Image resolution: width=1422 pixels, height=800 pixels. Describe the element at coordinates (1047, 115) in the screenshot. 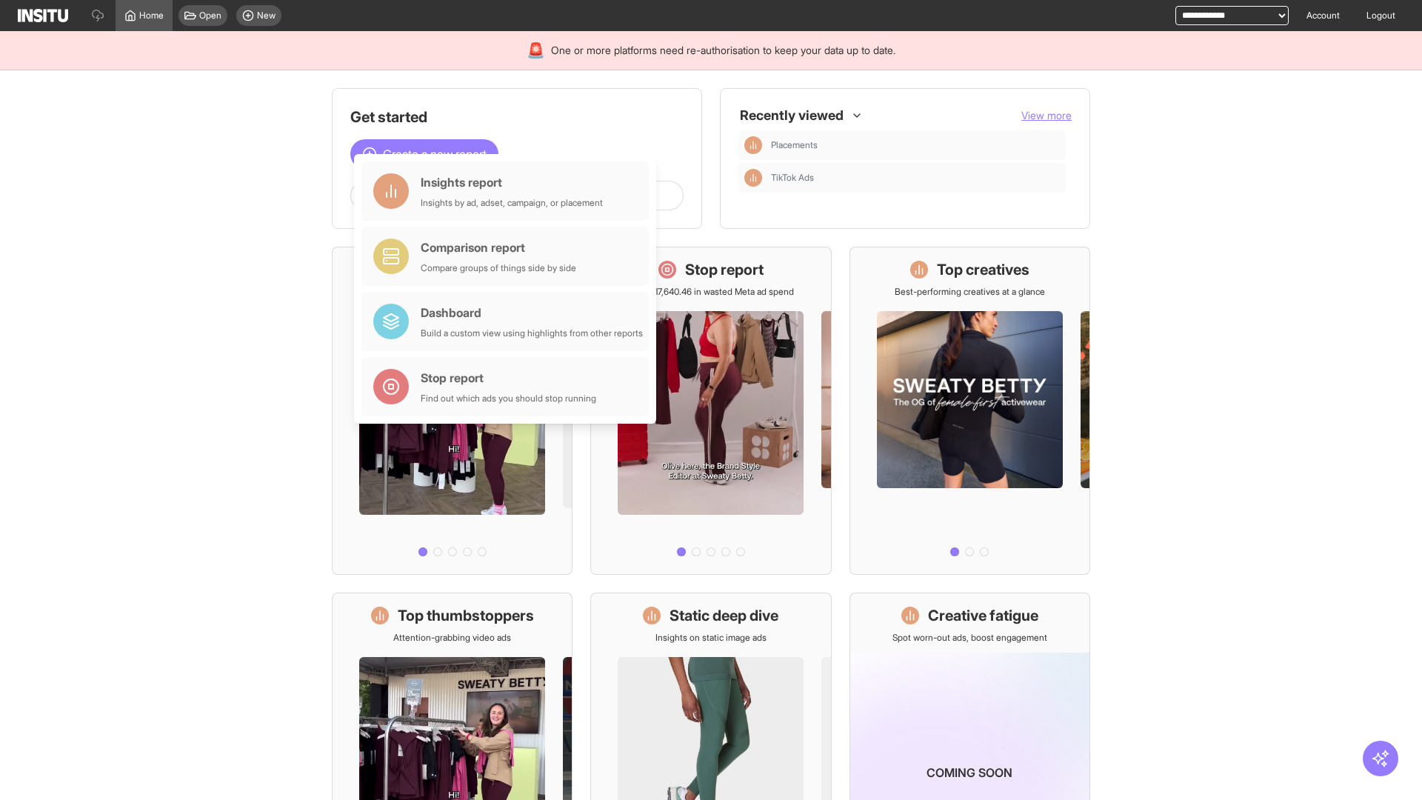

I see `span: View more` at that location.